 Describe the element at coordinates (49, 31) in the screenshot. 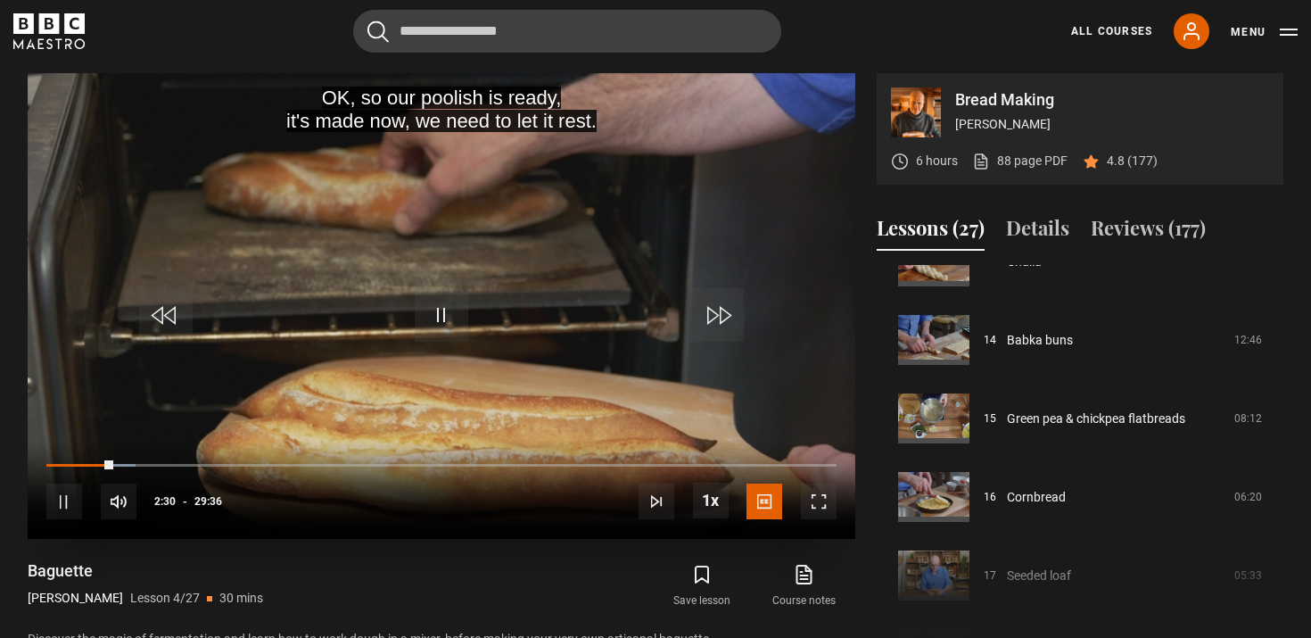

I see `svg: BBC Maestro` at that location.